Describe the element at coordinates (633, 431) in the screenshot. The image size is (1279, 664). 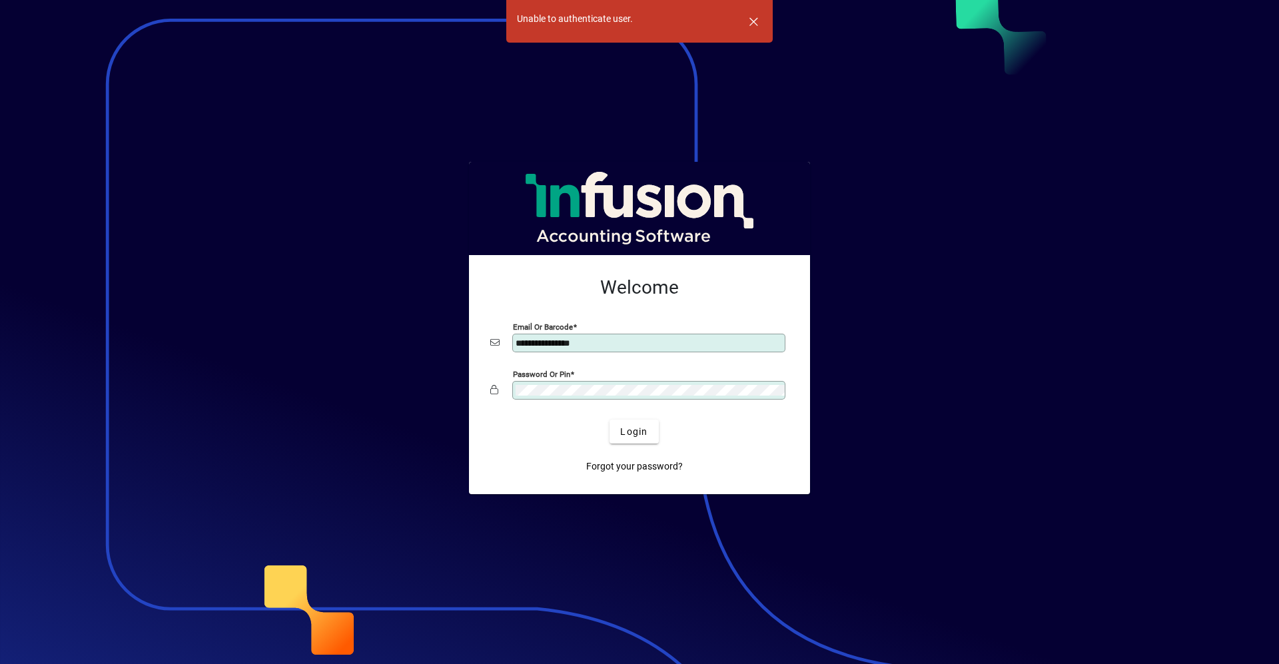
I see `button: Login` at that location.